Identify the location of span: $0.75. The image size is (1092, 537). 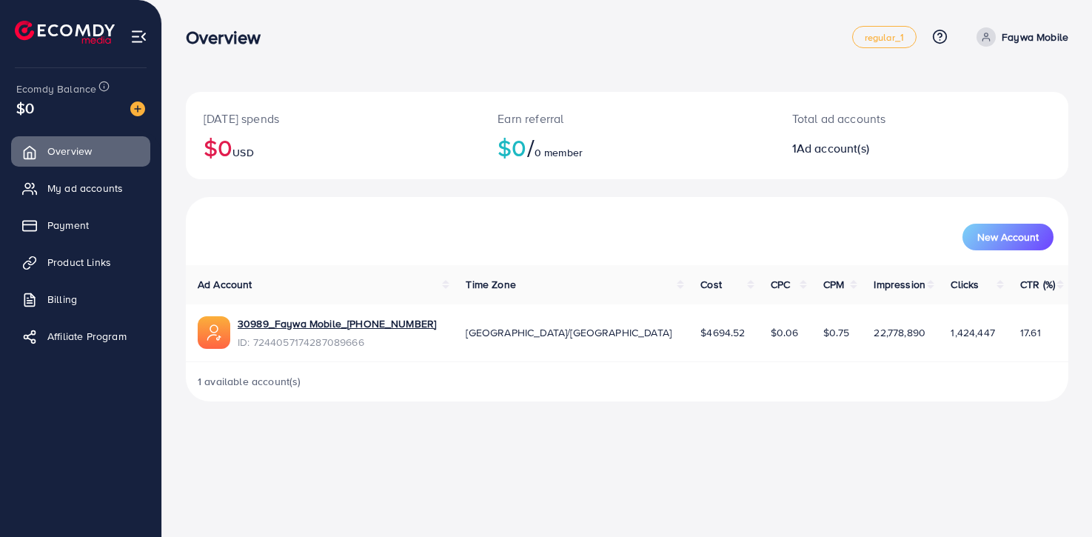
(836, 332).